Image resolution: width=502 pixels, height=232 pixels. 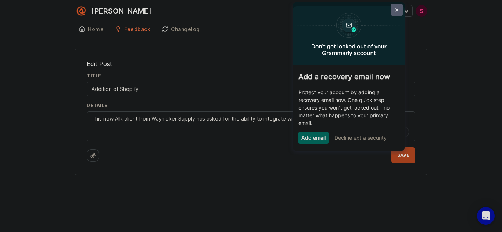 I want to click on a: Decline extra security, so click(x=72, y=136).